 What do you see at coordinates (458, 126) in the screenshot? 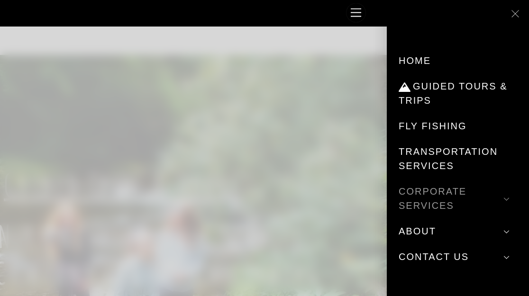
I see `a: Fly Fishing` at bounding box center [458, 126].